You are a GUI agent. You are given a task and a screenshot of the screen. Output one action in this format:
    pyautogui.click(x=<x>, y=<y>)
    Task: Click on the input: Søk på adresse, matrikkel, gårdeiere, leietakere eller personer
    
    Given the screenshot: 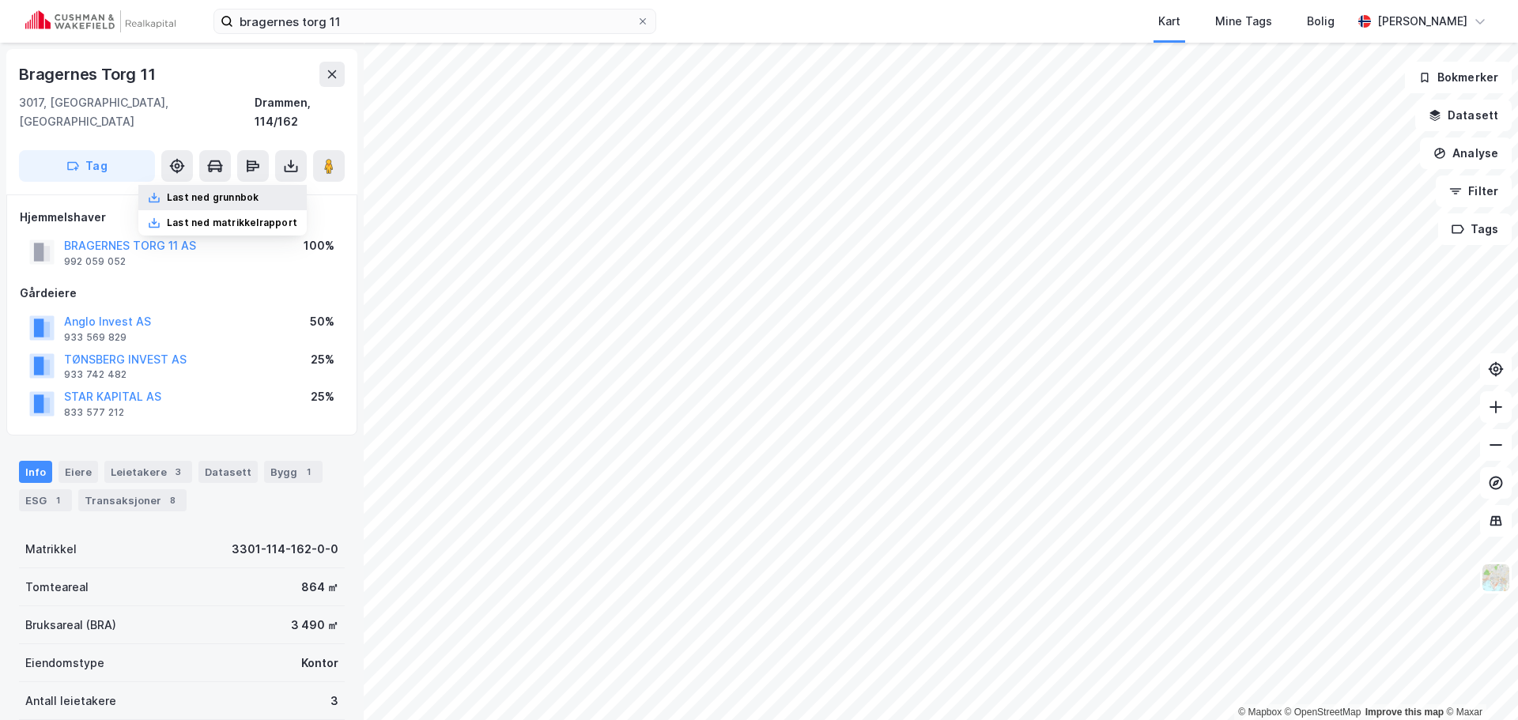 What is the action you would take?
    pyautogui.click(x=435, y=21)
    